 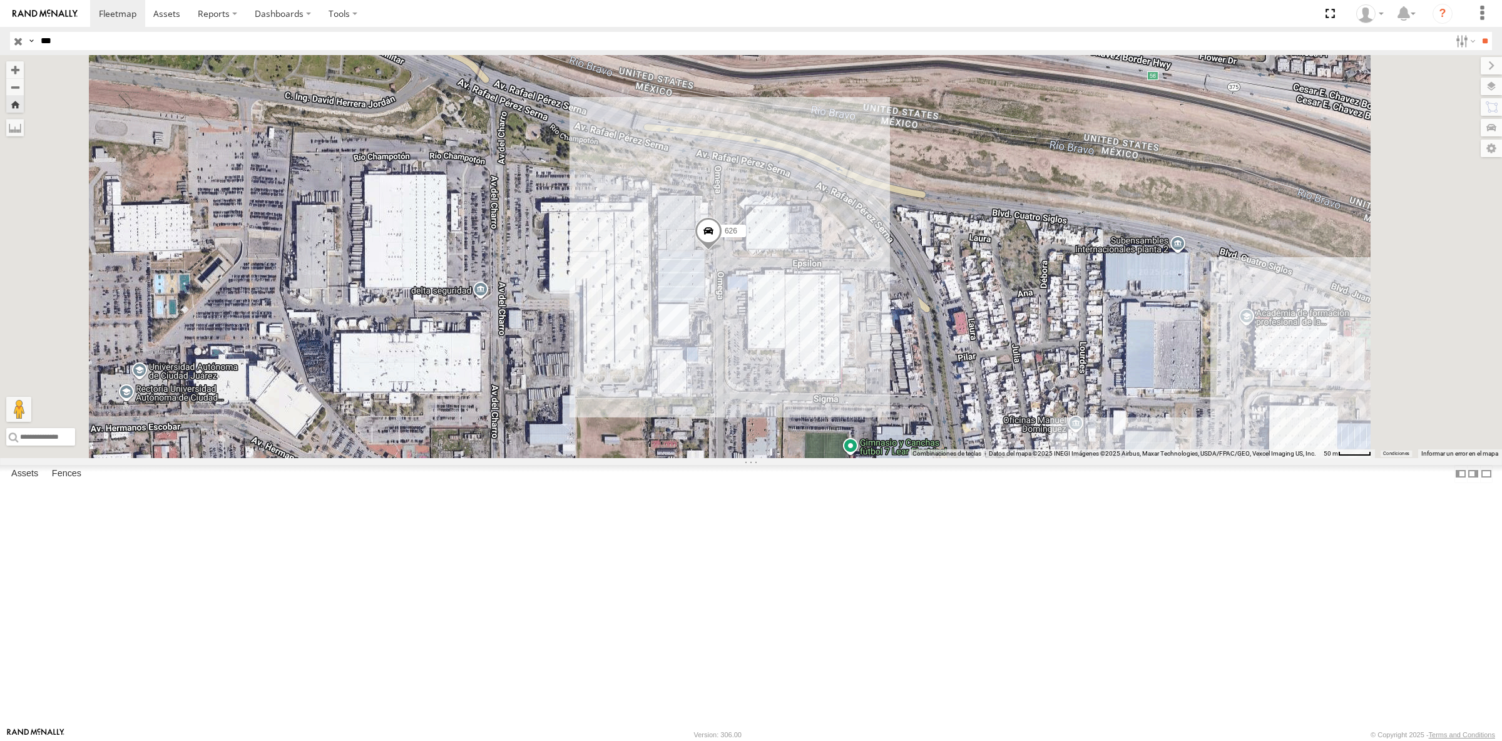 What do you see at coordinates (15, 104) in the screenshot?
I see `button: Zoom Home` at bounding box center [15, 104].